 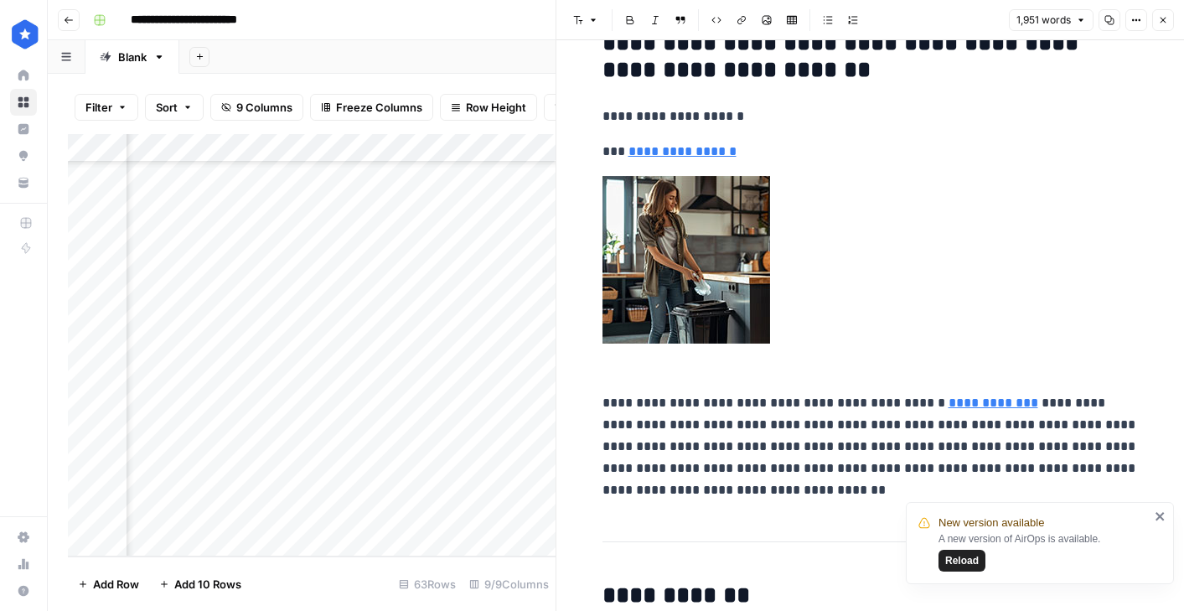 What do you see at coordinates (1044, 20) in the screenshot?
I see `span: 1,951 words` at bounding box center [1044, 20].